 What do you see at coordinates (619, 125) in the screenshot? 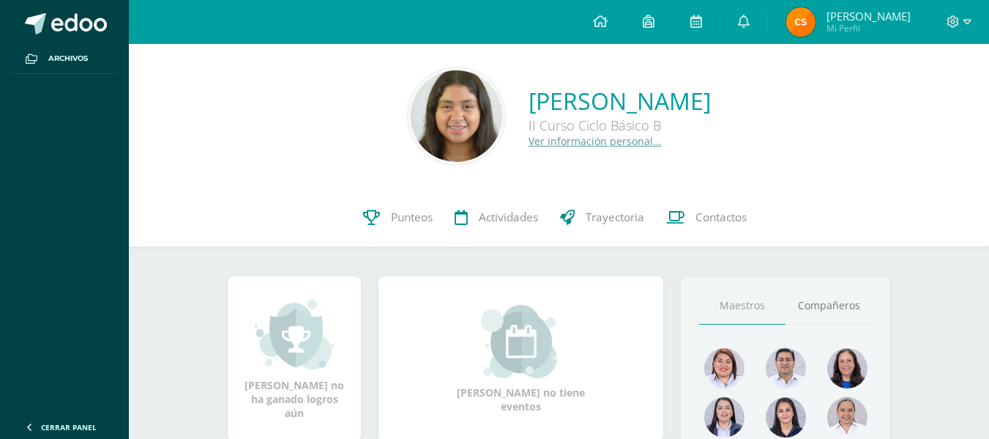
I see `div: II Curso Ciclo Básico B` at bounding box center [619, 125].